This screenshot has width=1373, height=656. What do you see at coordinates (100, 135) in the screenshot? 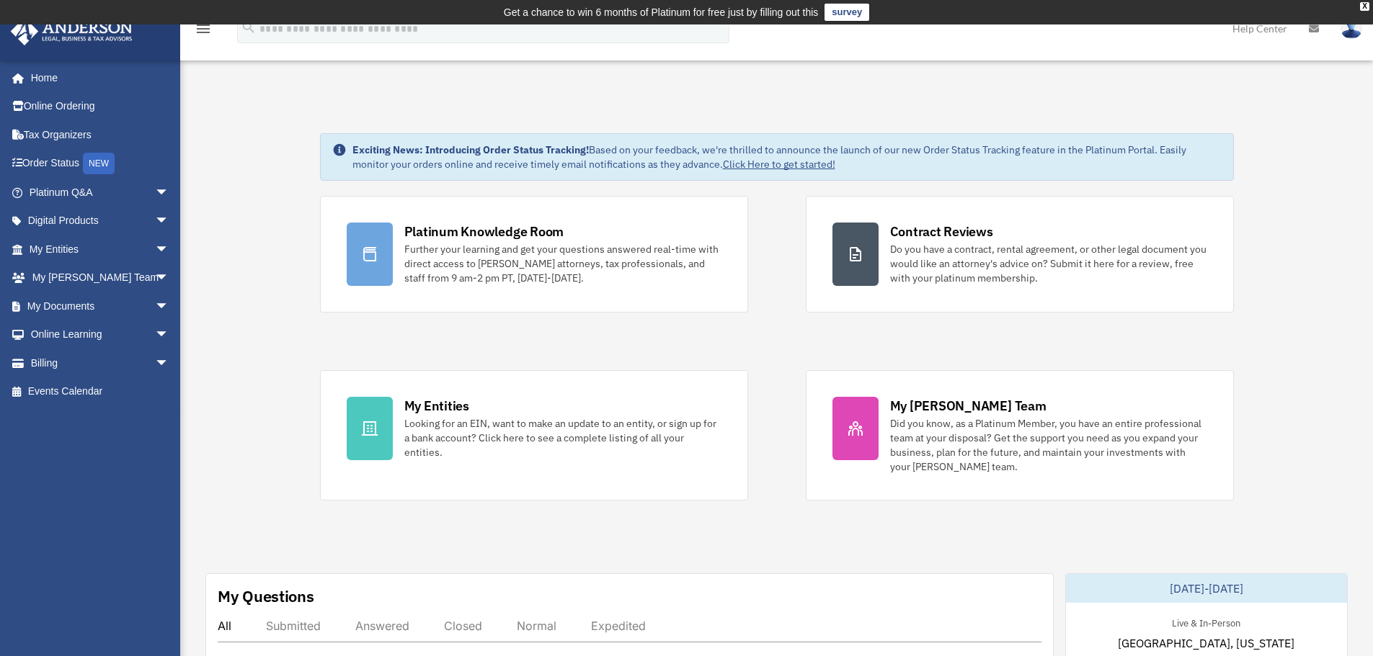
I see `a: Tax Organizers` at bounding box center [100, 135].